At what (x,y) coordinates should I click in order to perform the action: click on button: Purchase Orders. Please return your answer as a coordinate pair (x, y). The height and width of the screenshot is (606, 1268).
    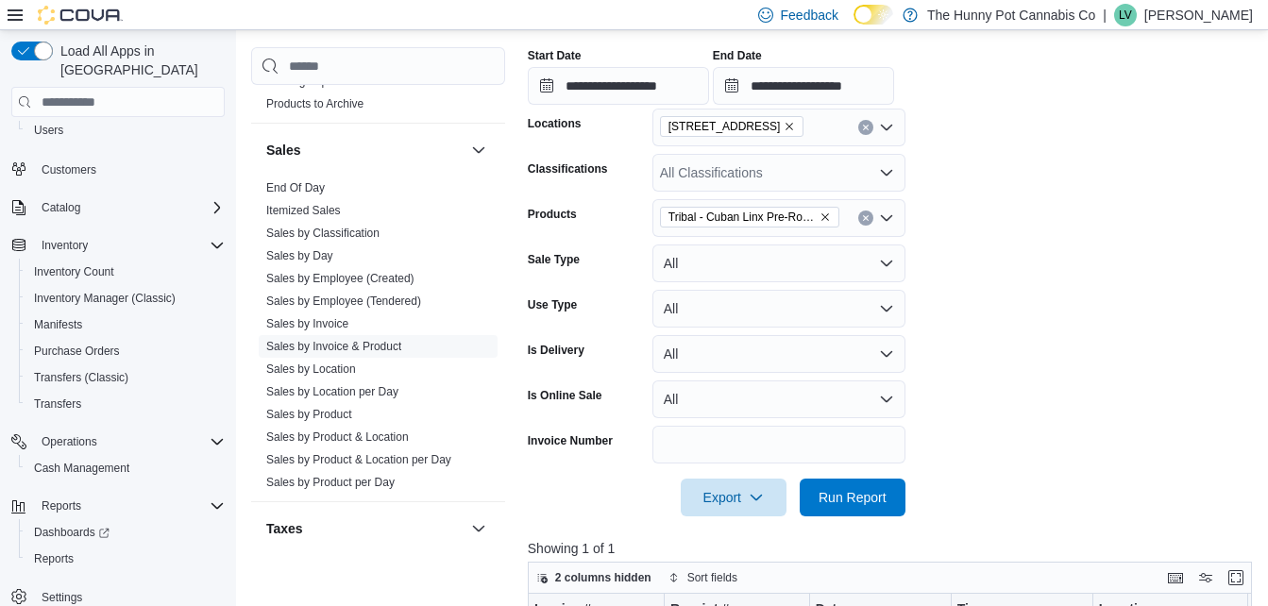
    Looking at the image, I should click on (126, 351).